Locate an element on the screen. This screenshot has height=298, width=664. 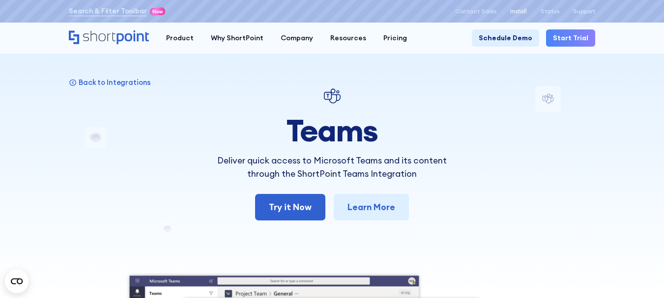
p: Back to Integrations is located at coordinates (115, 82).